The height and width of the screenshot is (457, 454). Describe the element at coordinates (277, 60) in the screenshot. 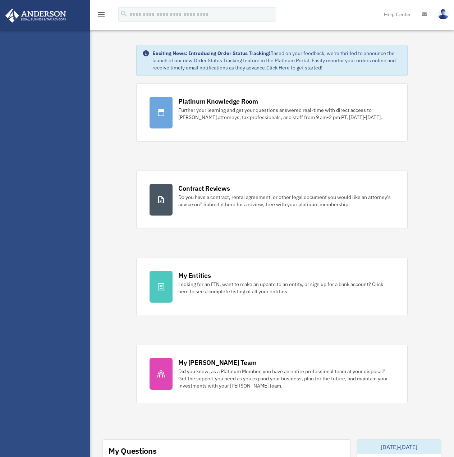

I see `div: Based on your feedback, we're thrilled to announce the launch of our new Order Status Tracking fe...` at that location.